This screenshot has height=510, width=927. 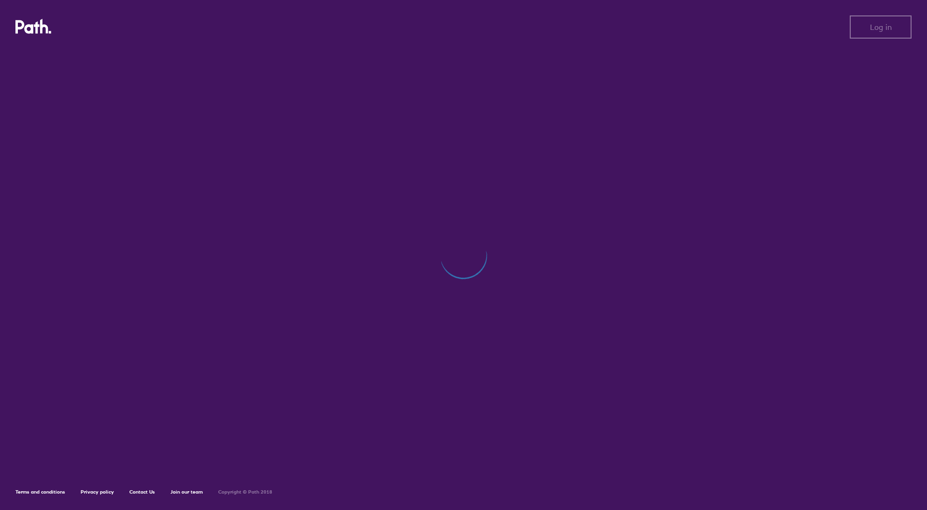 I want to click on a: Privacy policy, so click(x=97, y=492).